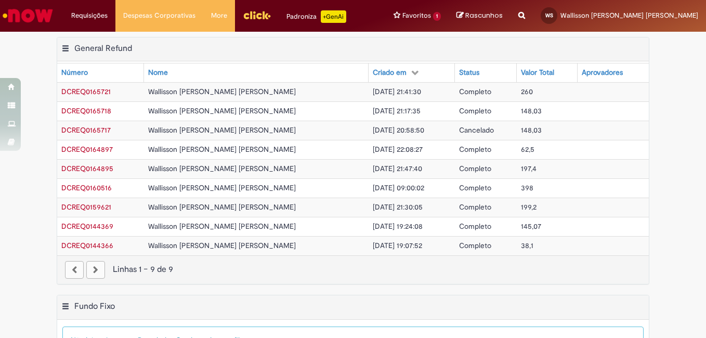 The image size is (706, 338). What do you see at coordinates (87, 149) in the screenshot?
I see `a: Abrir Registro: DCREQ0164897` at bounding box center [87, 149].